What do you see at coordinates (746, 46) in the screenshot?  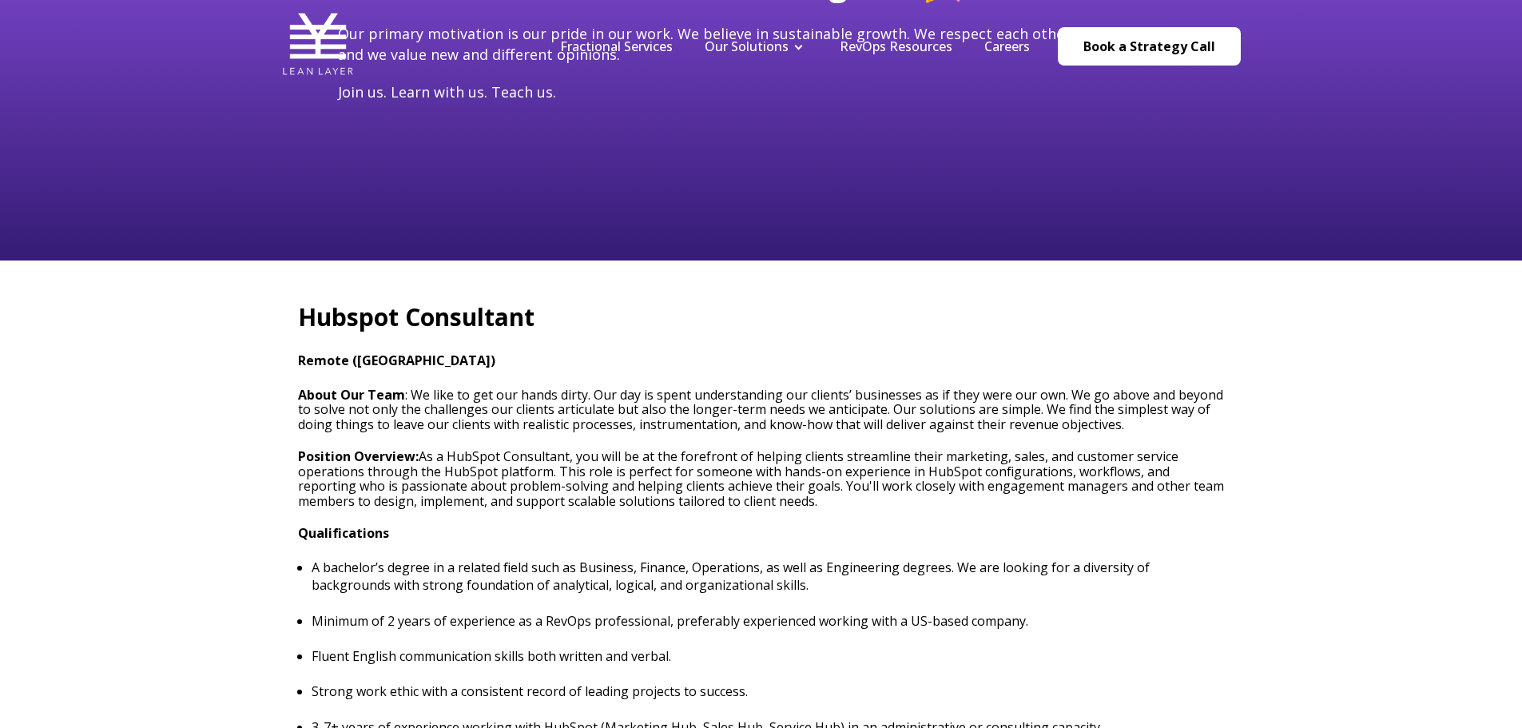 I see `a: Our Solutions` at bounding box center [746, 46].